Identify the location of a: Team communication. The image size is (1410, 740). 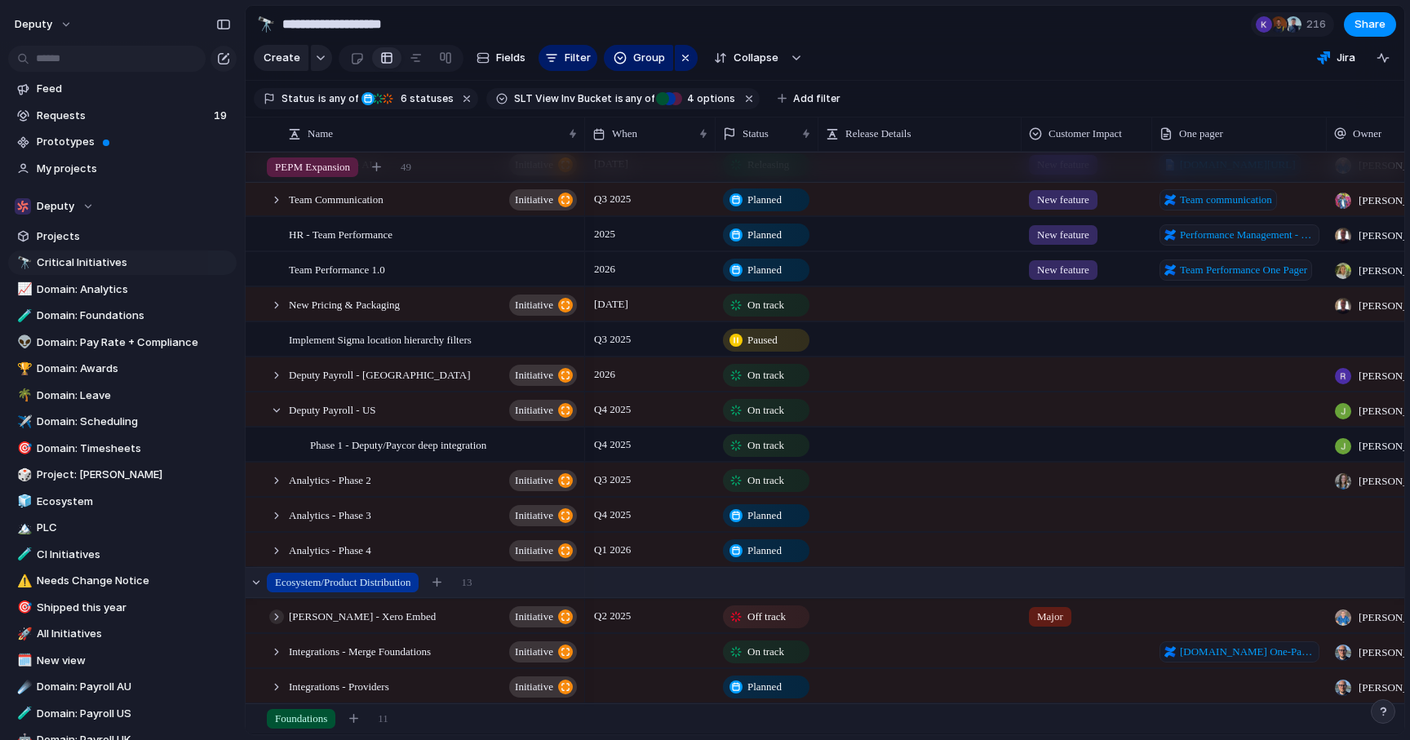
(1219, 200).